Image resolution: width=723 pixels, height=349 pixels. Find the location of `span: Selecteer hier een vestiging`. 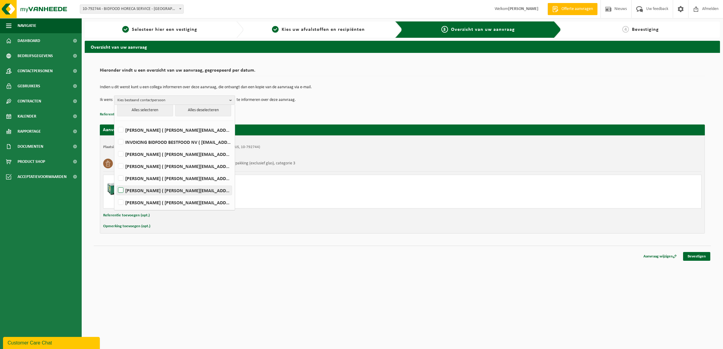

span: Selecteer hier een vestiging is located at coordinates (164, 30).